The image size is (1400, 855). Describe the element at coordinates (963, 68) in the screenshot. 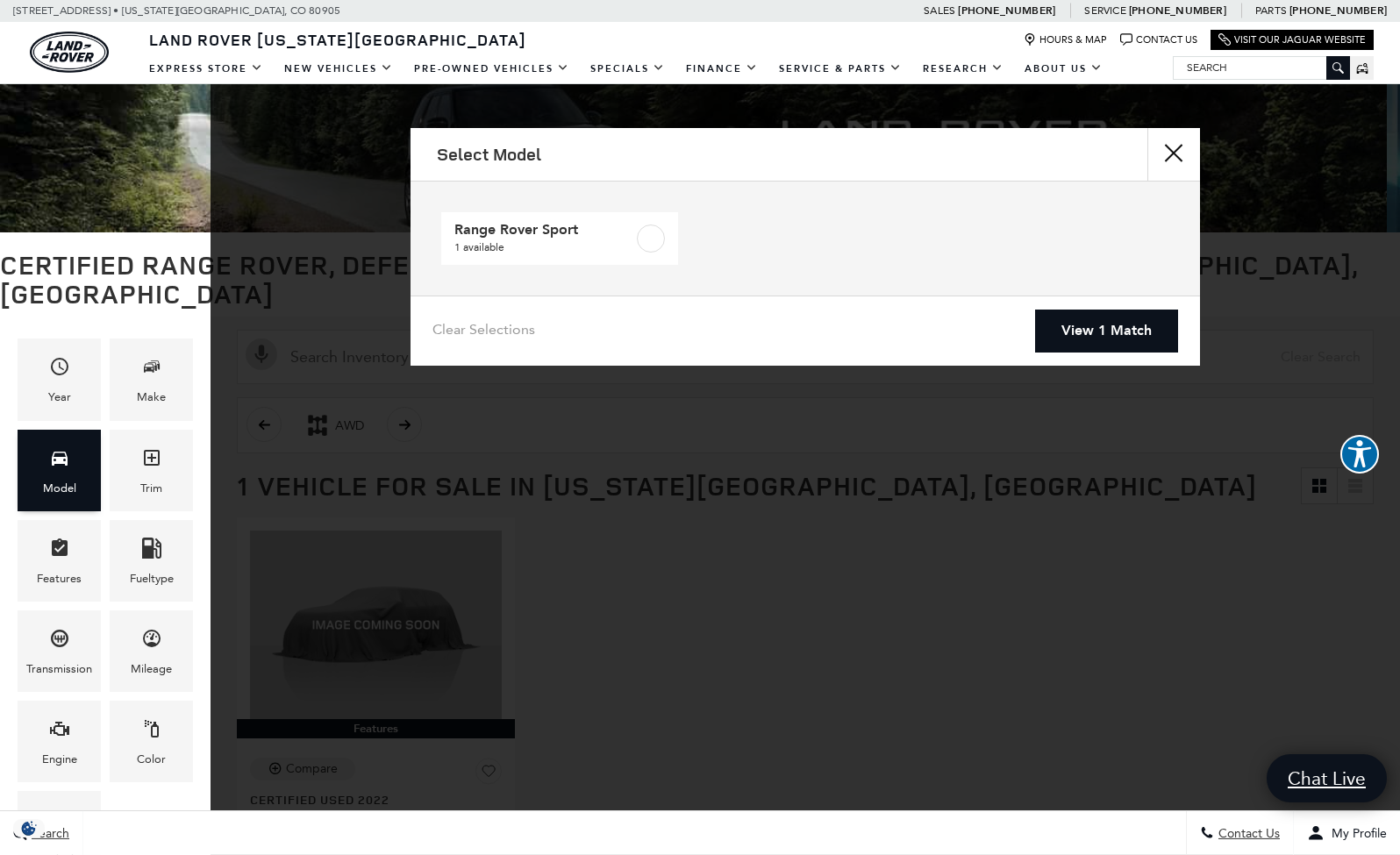

I see `a: Research` at that location.